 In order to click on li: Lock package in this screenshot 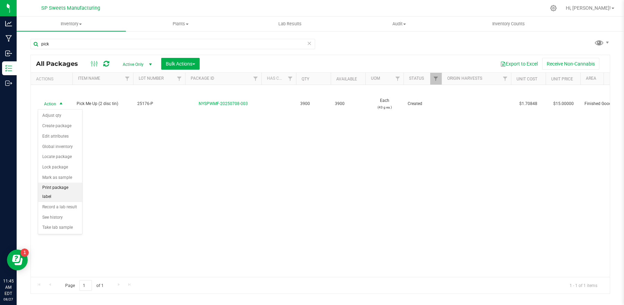, I will do `click(60, 167)`.